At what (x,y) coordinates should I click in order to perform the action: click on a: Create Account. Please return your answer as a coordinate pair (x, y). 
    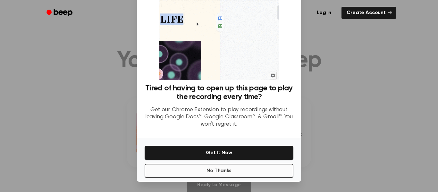
    Looking at the image, I should click on (369, 13).